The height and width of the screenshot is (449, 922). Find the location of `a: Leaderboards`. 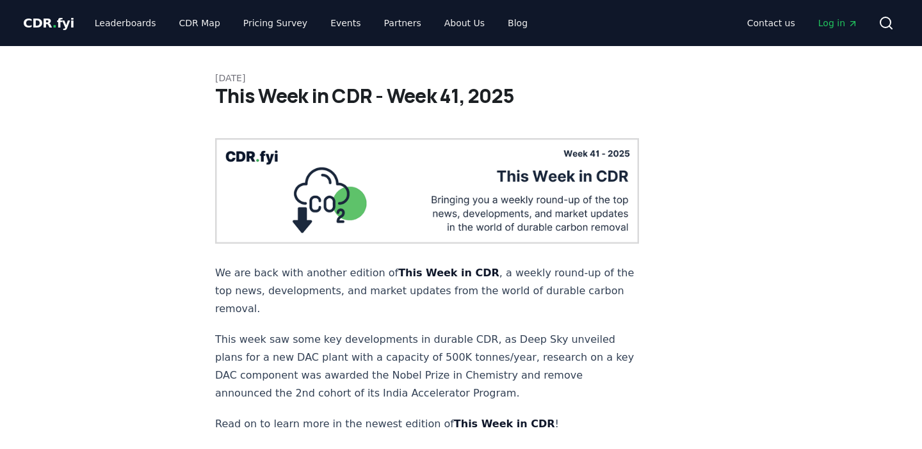

a: Leaderboards is located at coordinates (125, 23).